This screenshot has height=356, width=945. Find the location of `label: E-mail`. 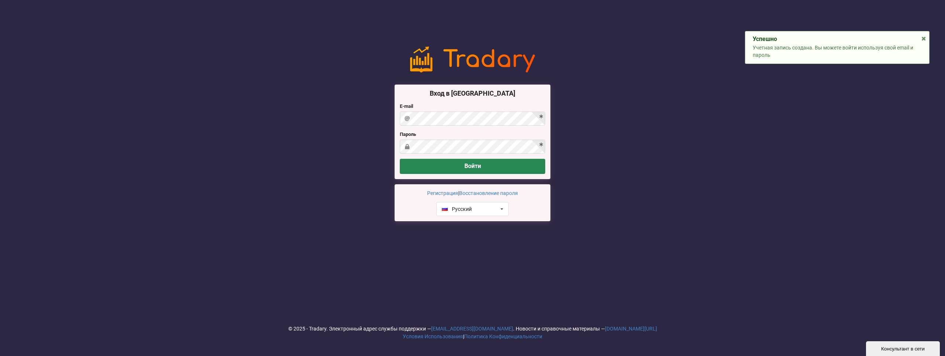

label: E-mail is located at coordinates (472, 106).